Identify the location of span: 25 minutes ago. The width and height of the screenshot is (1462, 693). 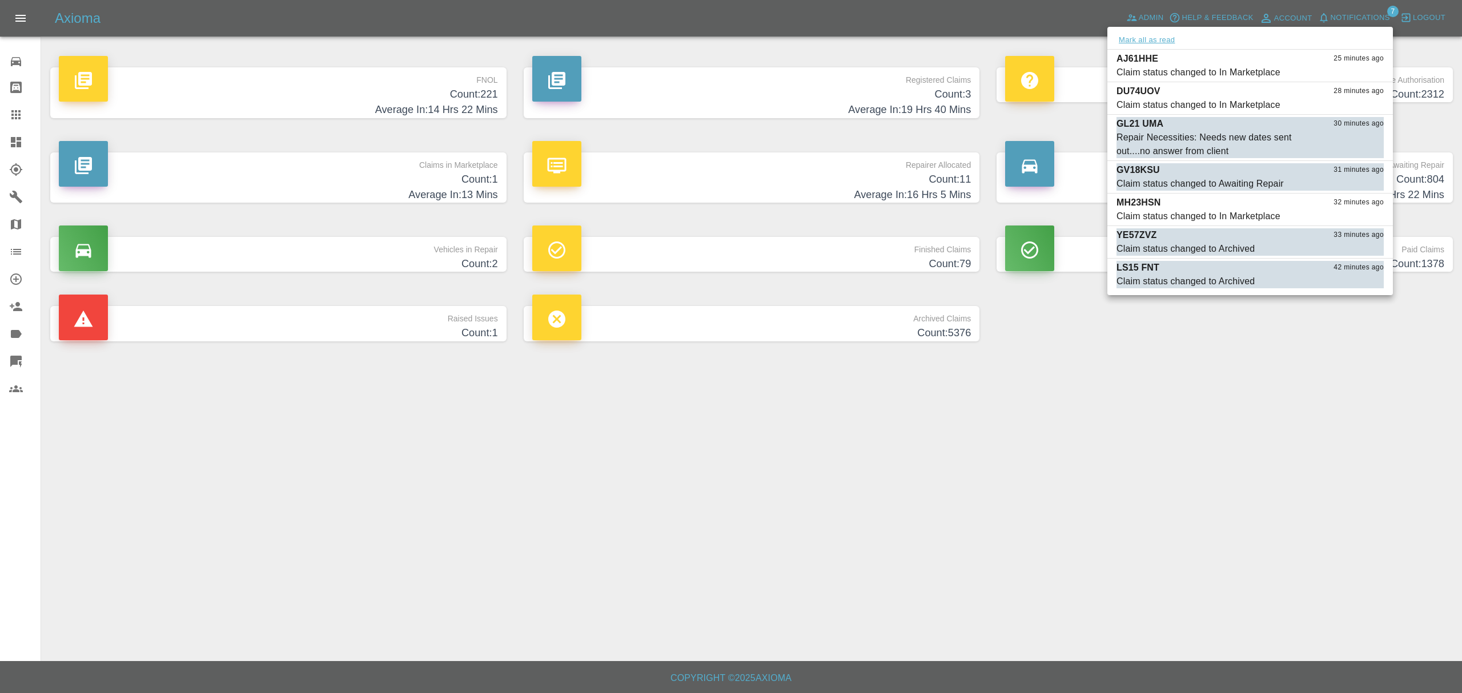
(1358, 59).